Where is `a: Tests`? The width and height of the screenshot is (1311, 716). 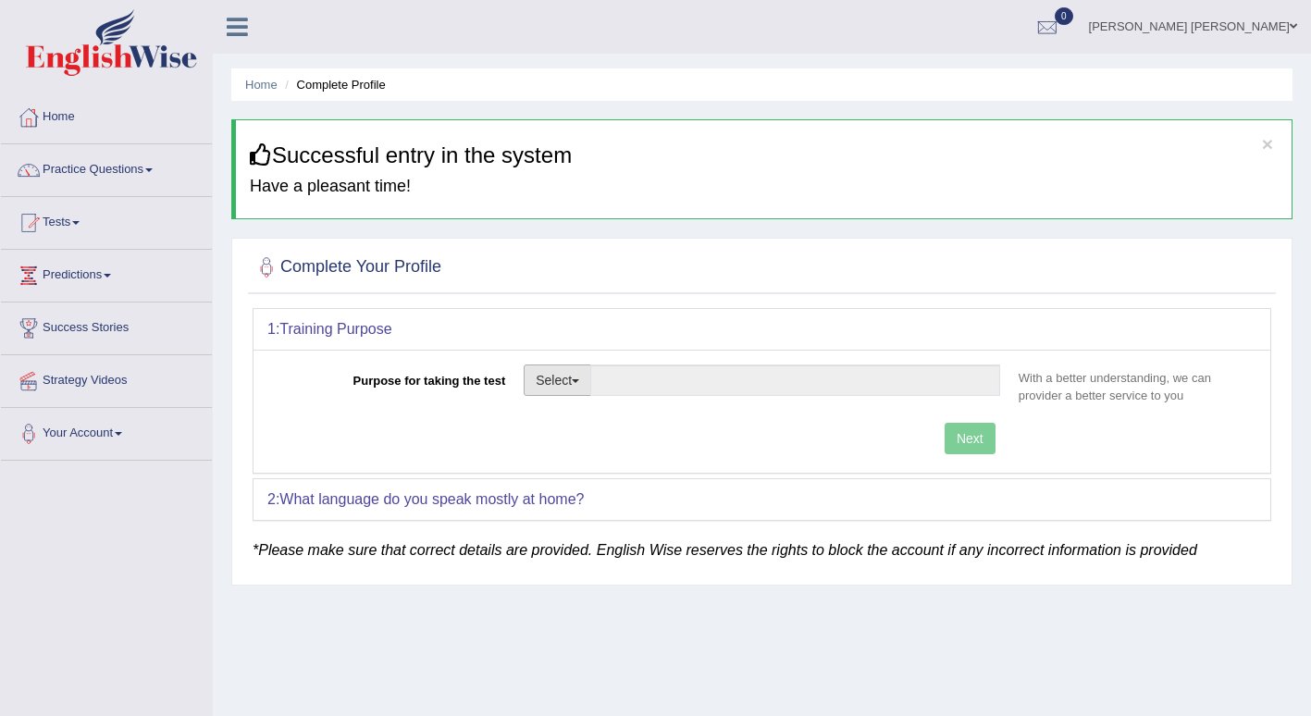
a: Tests is located at coordinates (106, 220).